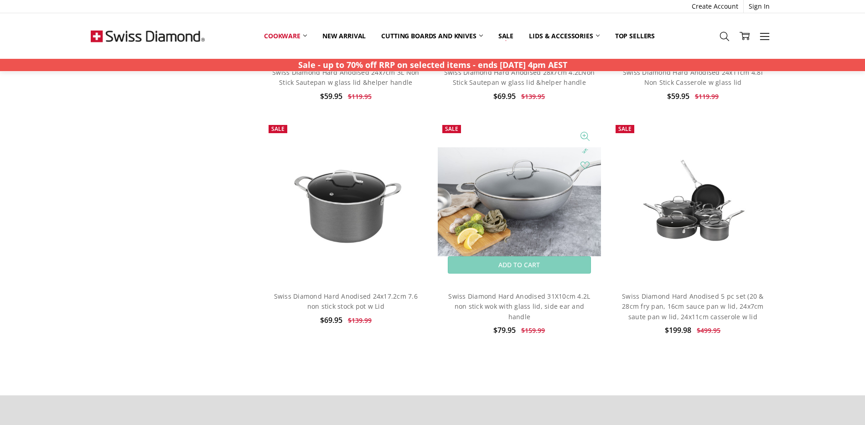  Describe the element at coordinates (519, 265) in the screenshot. I see `a: Add to Cart` at that location.